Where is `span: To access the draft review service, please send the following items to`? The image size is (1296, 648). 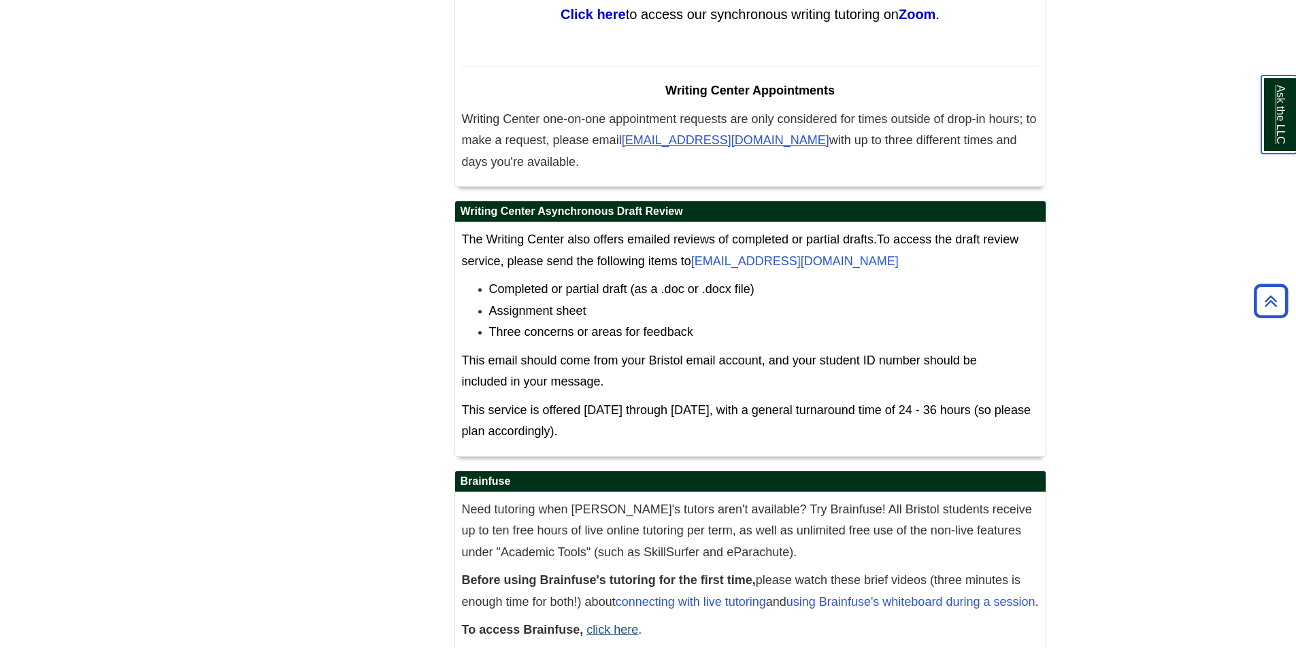
span: To access the draft review service, please send the following items to is located at coordinates (740, 250).